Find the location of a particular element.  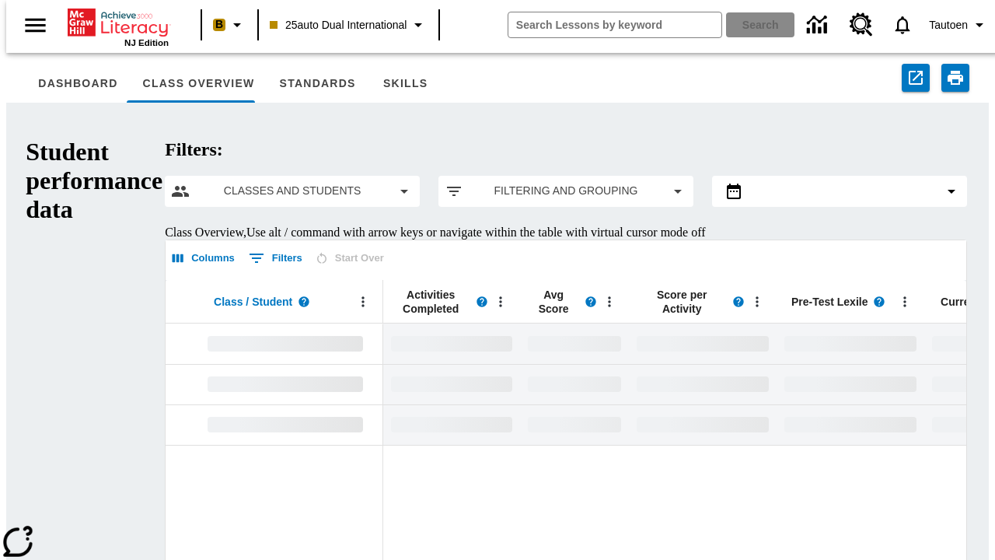

button: Select columns is located at coordinates (204, 258).